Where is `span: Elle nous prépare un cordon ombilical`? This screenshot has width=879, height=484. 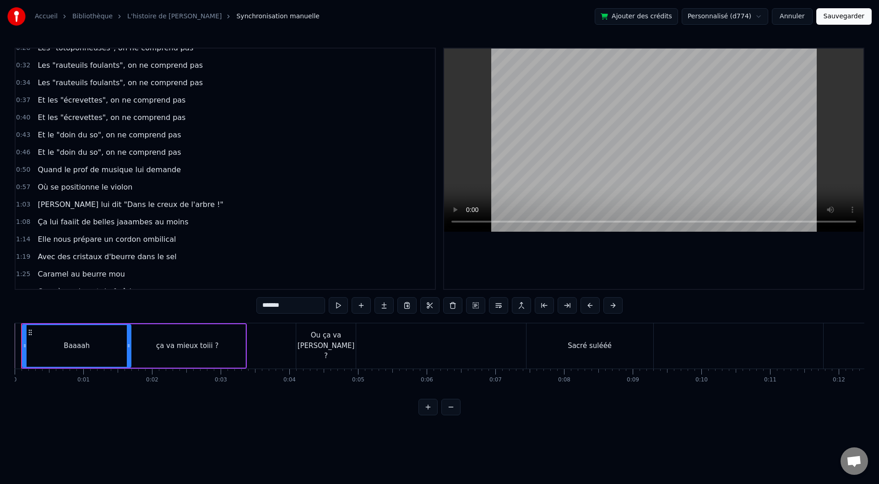
span: Elle nous prépare un cordon ombilical is located at coordinates (107, 239).